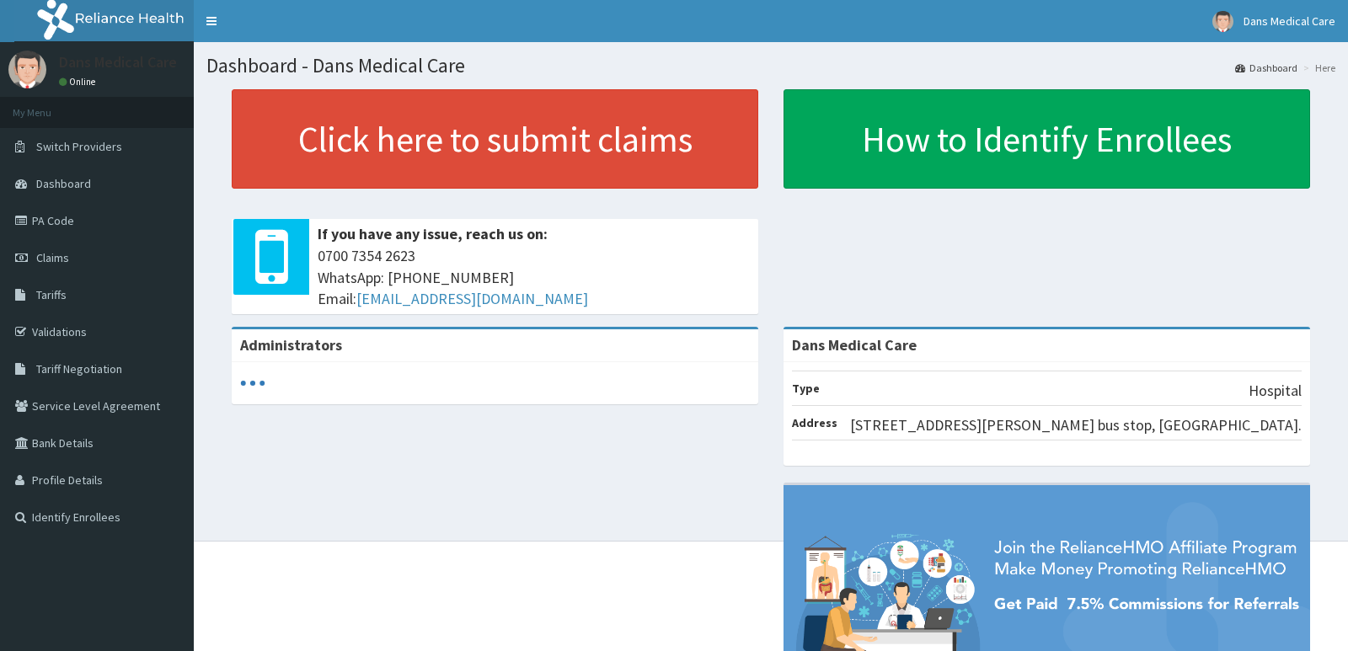 The height and width of the screenshot is (651, 1348). What do you see at coordinates (118, 62) in the screenshot?
I see `p: Dans Medical Care` at bounding box center [118, 62].